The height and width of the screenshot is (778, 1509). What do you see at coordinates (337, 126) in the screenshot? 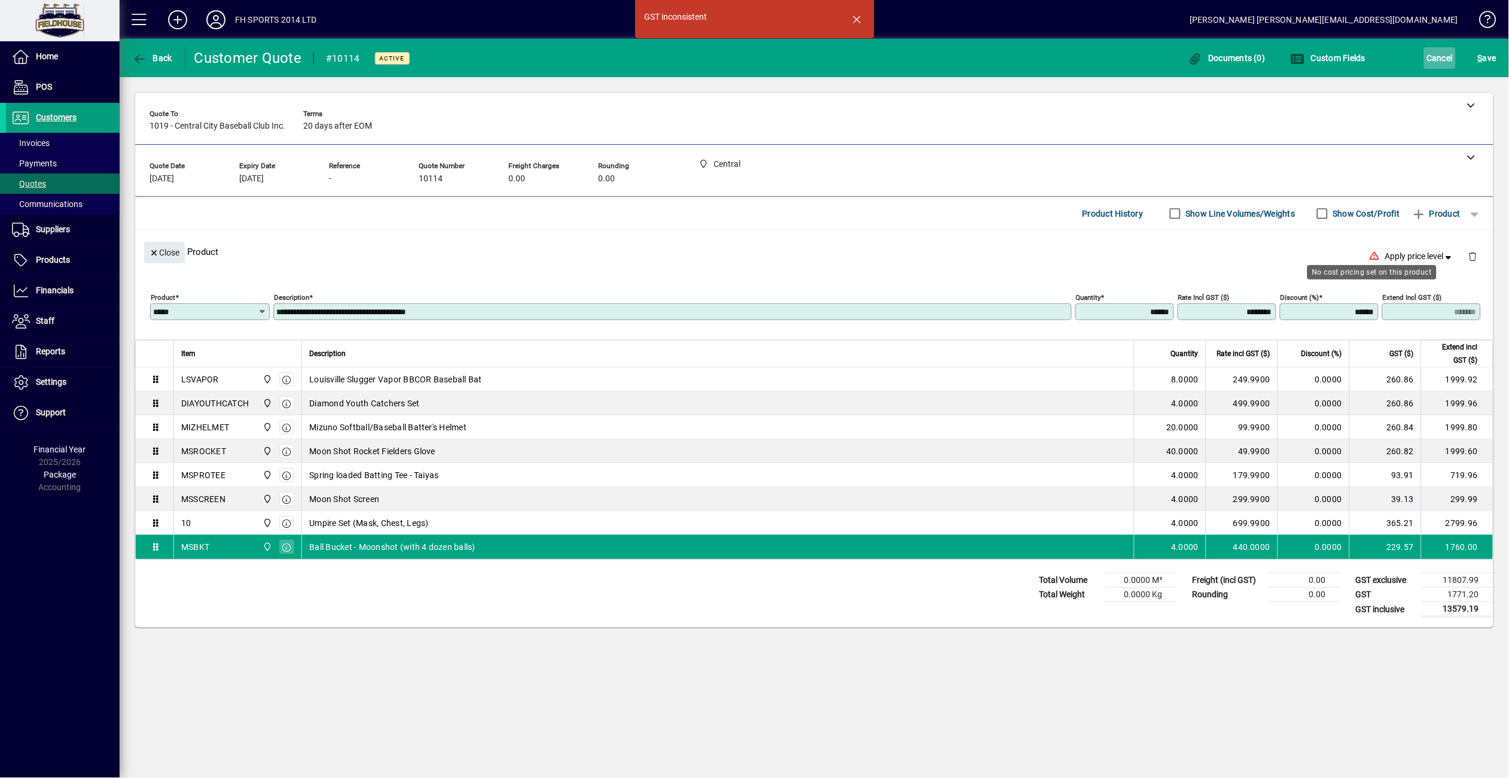
I see `span: 20 days after EOM` at bounding box center [337, 126].